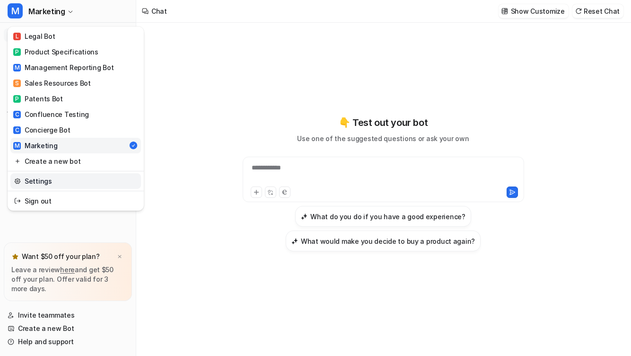 The image size is (631, 356). What do you see at coordinates (35, 145) in the screenshot?
I see `div: Marketing` at bounding box center [35, 145].